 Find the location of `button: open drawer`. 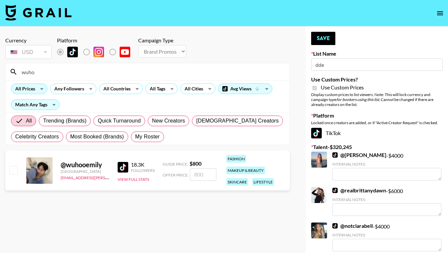

button: open drawer is located at coordinates (440, 13).